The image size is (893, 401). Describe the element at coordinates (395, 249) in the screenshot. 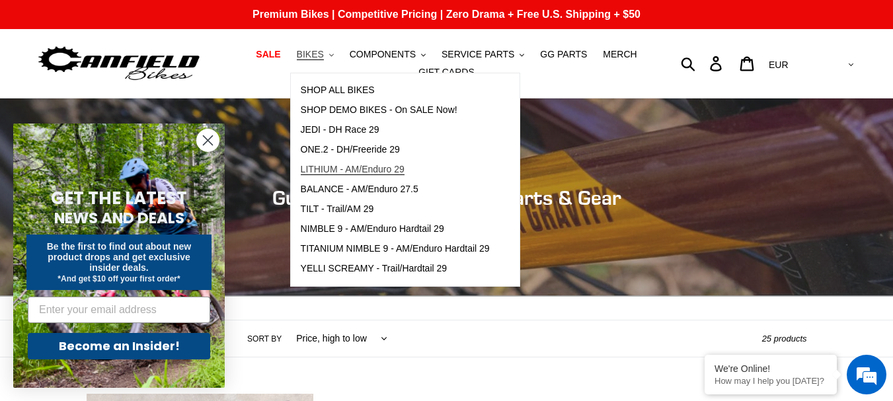

I see `a: TITANIUM NIMBLE 9 - AM/Enduro Hardtail 29` at that location.